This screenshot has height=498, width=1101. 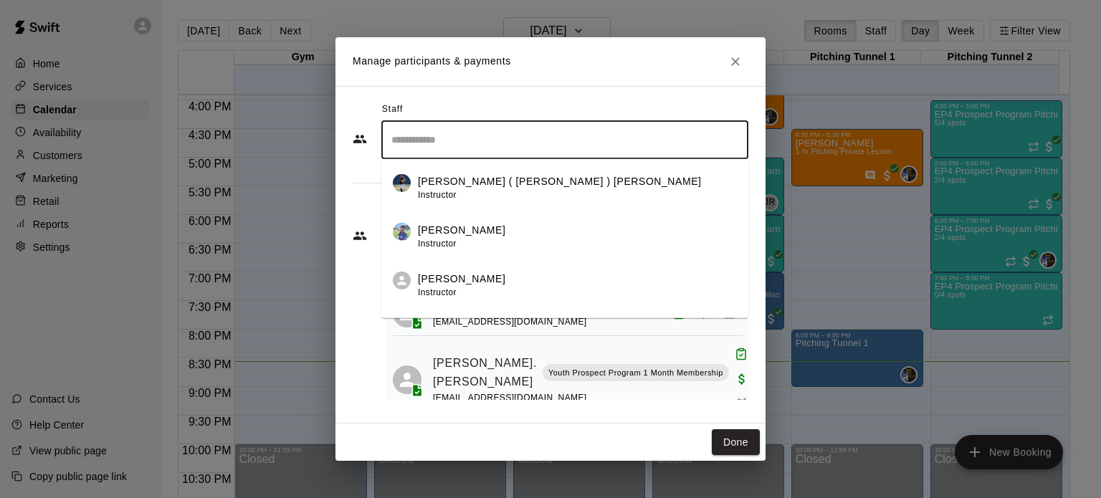 What do you see at coordinates (407, 380) in the screenshot?
I see `div: Raul. Suriel` at bounding box center [407, 380].